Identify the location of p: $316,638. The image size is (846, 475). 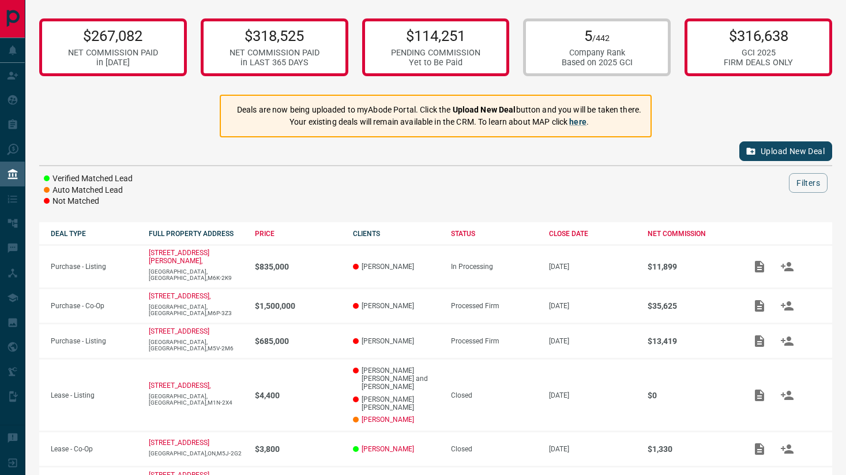
(758, 36).